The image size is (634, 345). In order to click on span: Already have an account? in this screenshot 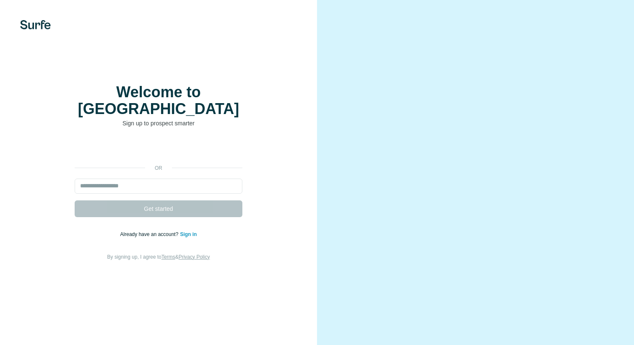, I will do `click(150, 235)`.